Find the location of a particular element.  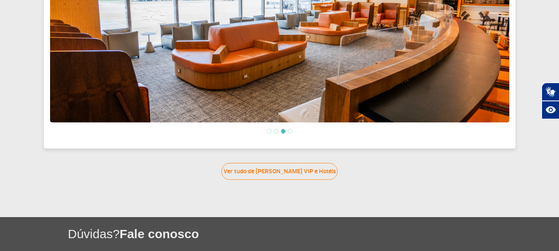

div: Plugin de acessibilidade da Hand Talk. is located at coordinates (550, 101).